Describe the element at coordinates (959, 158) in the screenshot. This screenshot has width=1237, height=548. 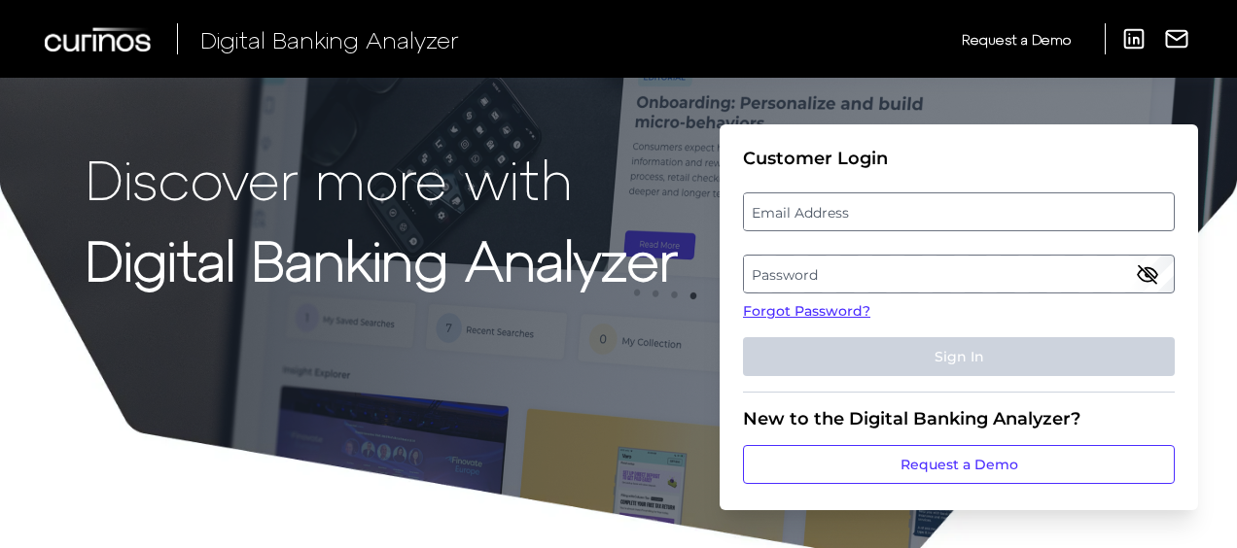
I see `div: Customer Login` at that location.